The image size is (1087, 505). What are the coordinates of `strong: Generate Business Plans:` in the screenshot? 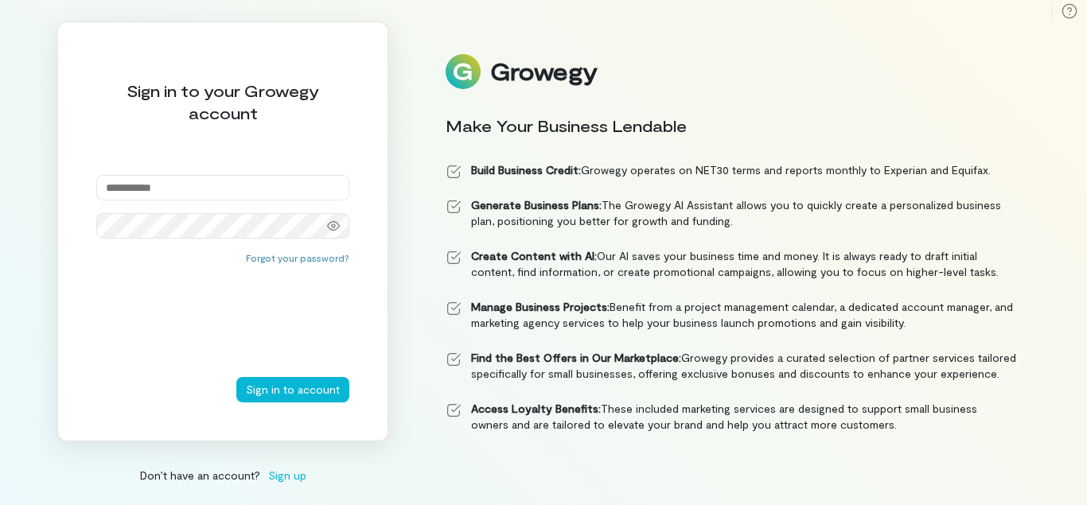 It's located at (536, 205).